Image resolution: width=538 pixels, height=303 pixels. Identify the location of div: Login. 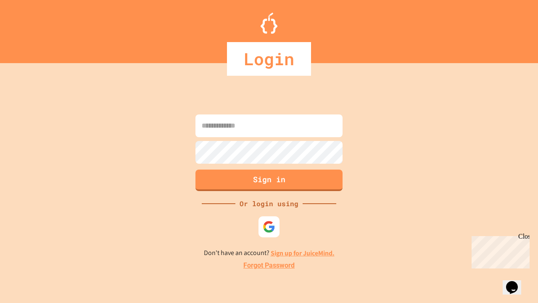
(269, 59).